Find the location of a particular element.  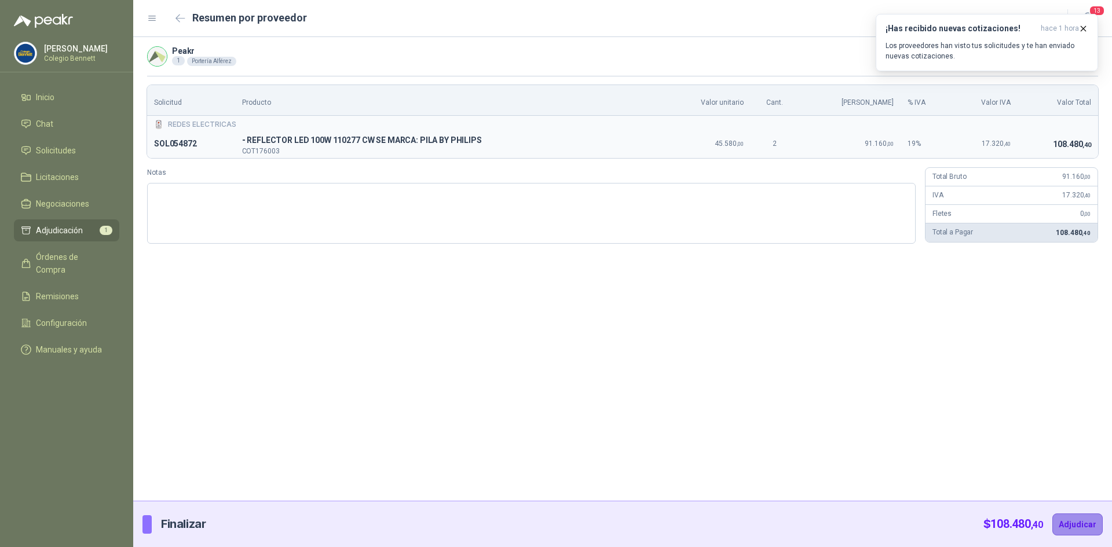

span: Chat is located at coordinates (45, 124).